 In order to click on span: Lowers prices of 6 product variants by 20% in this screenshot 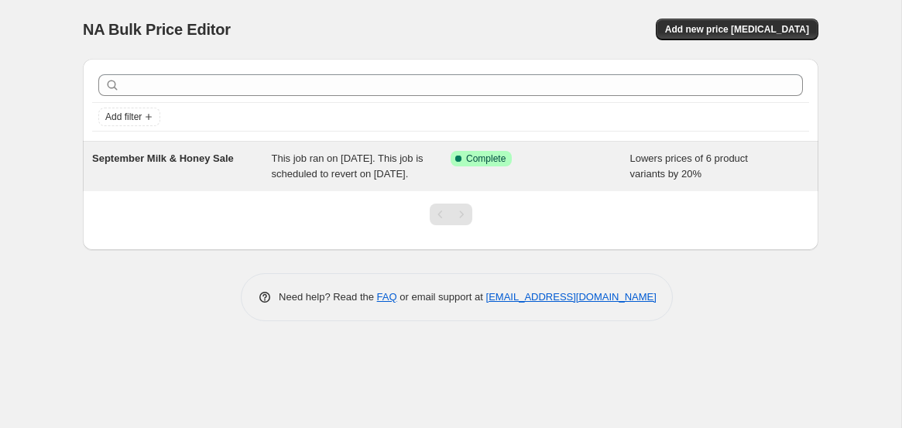, I will do `click(689, 166)`.